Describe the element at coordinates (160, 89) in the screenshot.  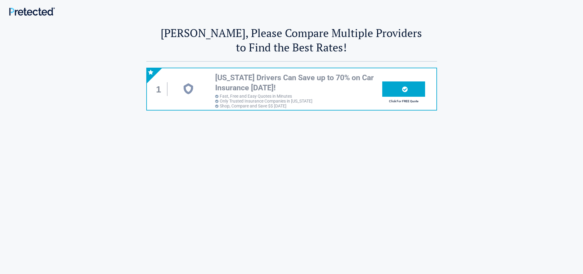
I see `div: 1` at that location.